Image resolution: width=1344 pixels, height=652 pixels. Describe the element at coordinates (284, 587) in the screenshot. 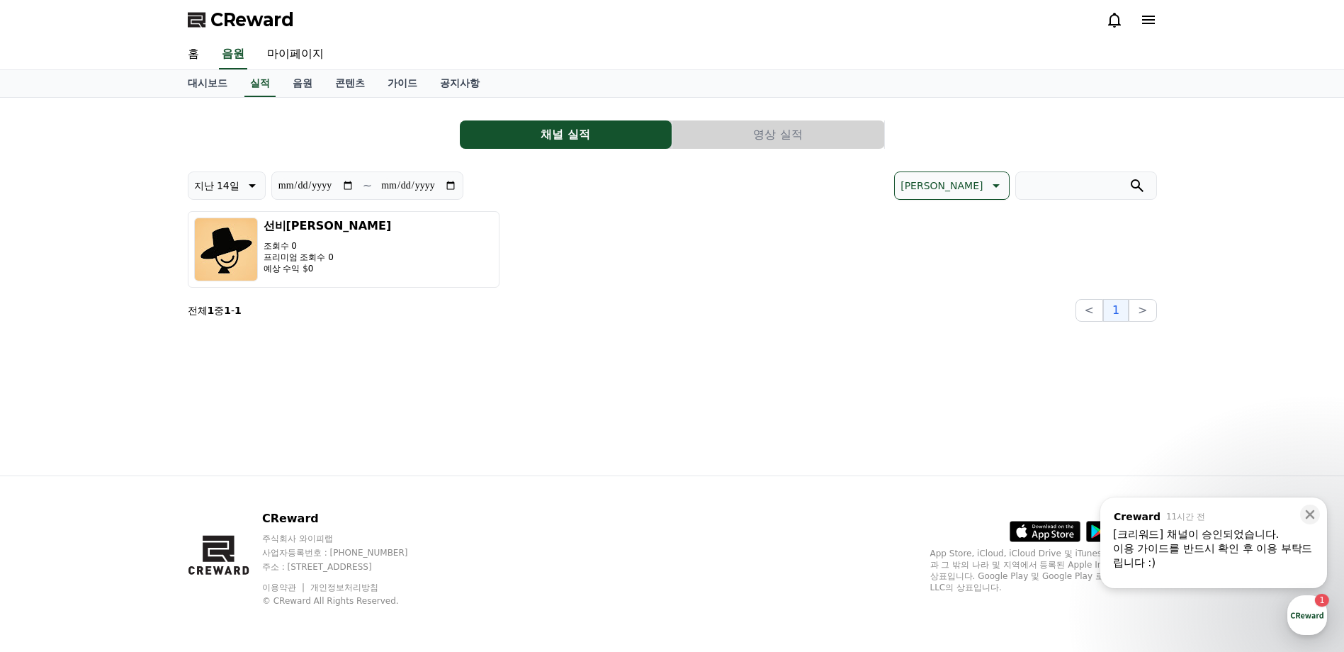

I see `a: 이용약관` at that location.